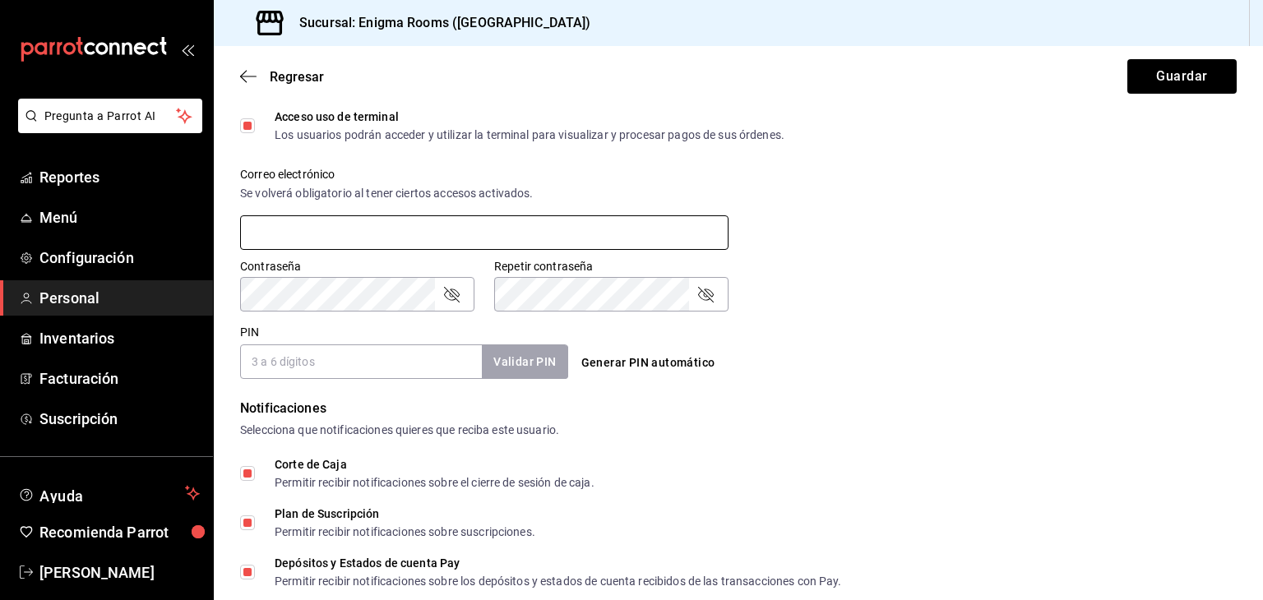 The height and width of the screenshot is (600, 1263). Describe the element at coordinates (558, 563) in the screenshot. I see `div: Depósitos y Estados de cuenta Pay` at that location.